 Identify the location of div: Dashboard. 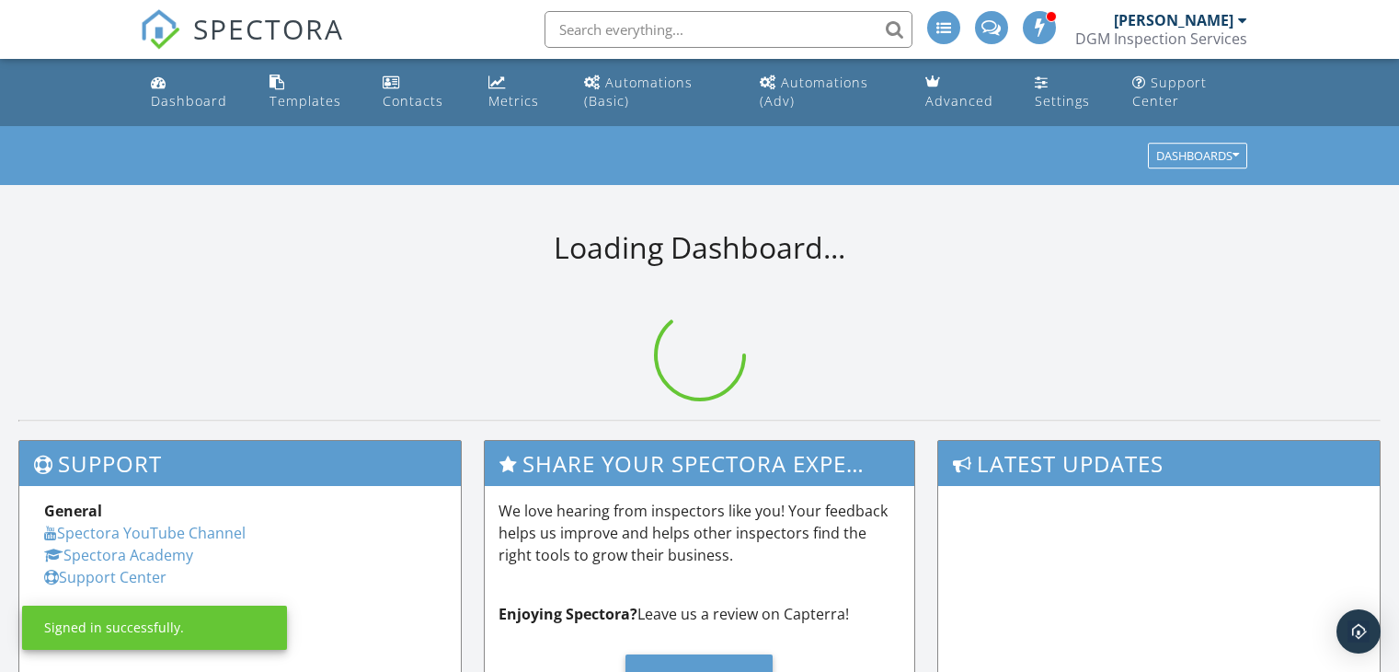
(189, 100).